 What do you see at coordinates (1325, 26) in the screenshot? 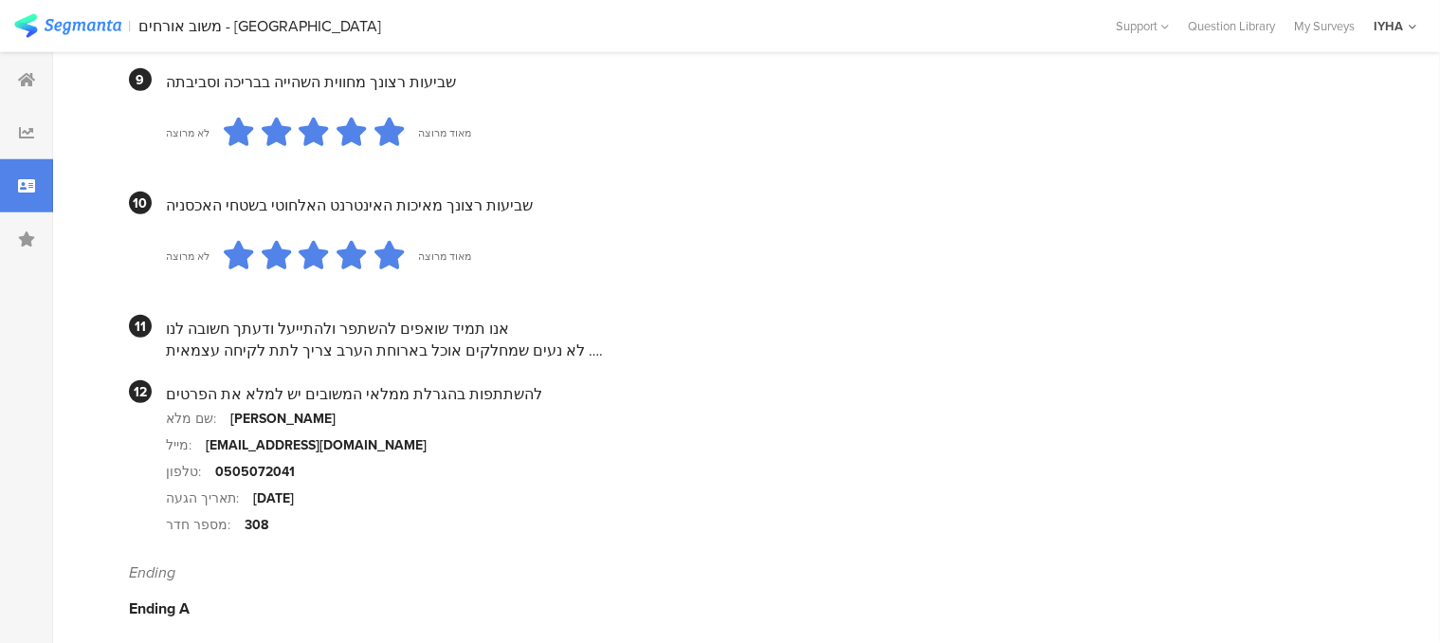
I see `a: My Surveys` at bounding box center [1325, 26].